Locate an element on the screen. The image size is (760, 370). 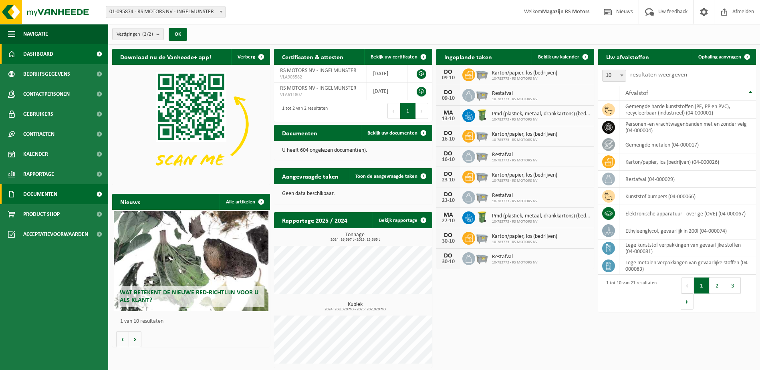
span: VLA903582 is located at coordinates (320, 77).